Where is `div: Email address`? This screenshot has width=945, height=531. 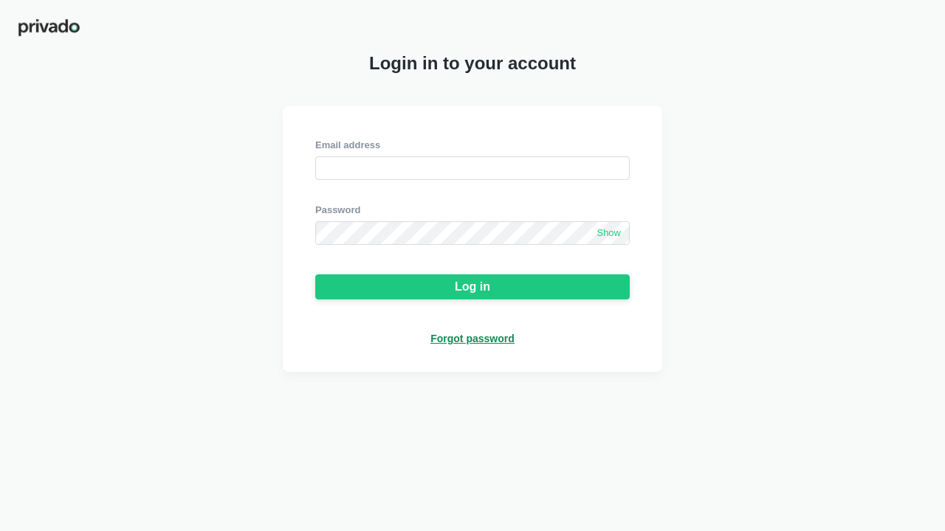 div: Email address is located at coordinates (472, 145).